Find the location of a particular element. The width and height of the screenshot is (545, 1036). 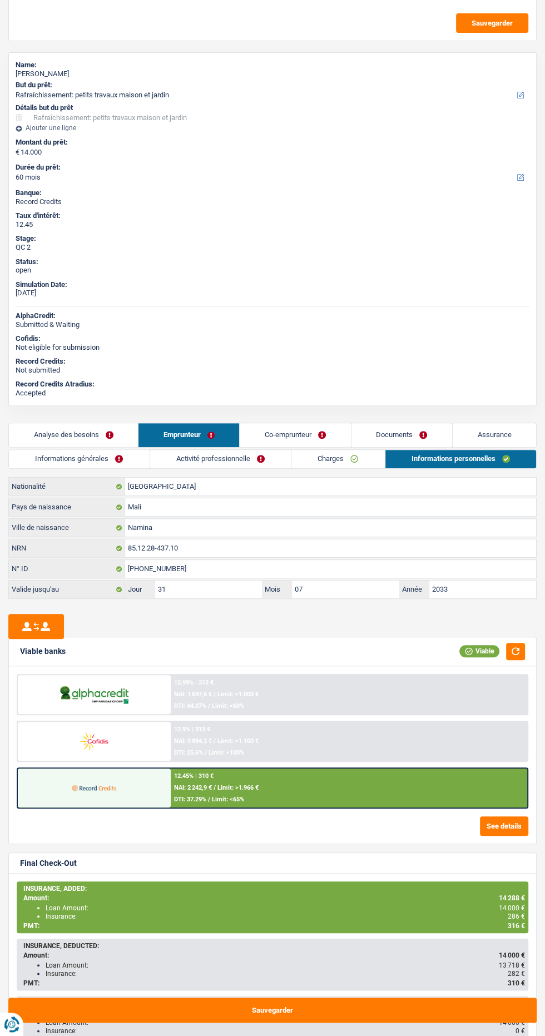

span: 13 718 € is located at coordinates (512, 965).